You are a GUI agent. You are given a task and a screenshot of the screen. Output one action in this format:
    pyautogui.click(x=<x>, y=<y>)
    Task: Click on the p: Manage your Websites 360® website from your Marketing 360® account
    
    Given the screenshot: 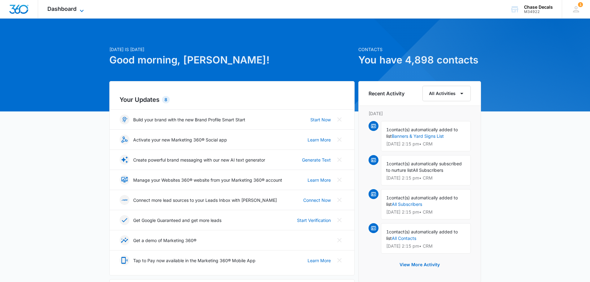 What is the action you would take?
    pyautogui.click(x=207, y=180)
    